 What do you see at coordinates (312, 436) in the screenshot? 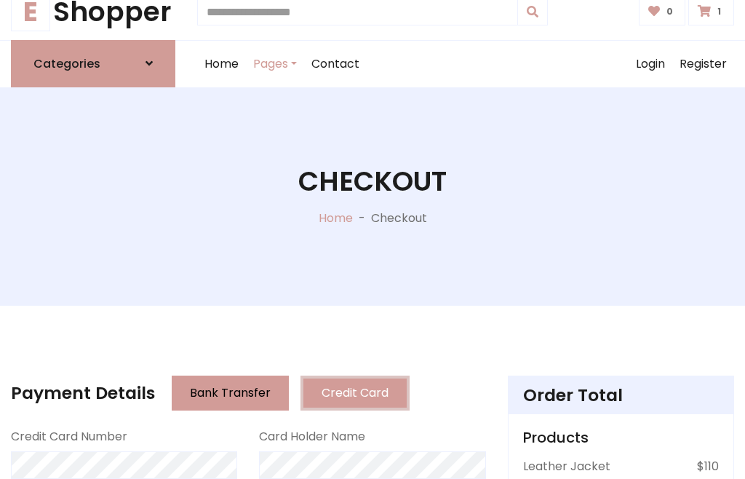
I see `label: Card Holder Name` at bounding box center [312, 436].